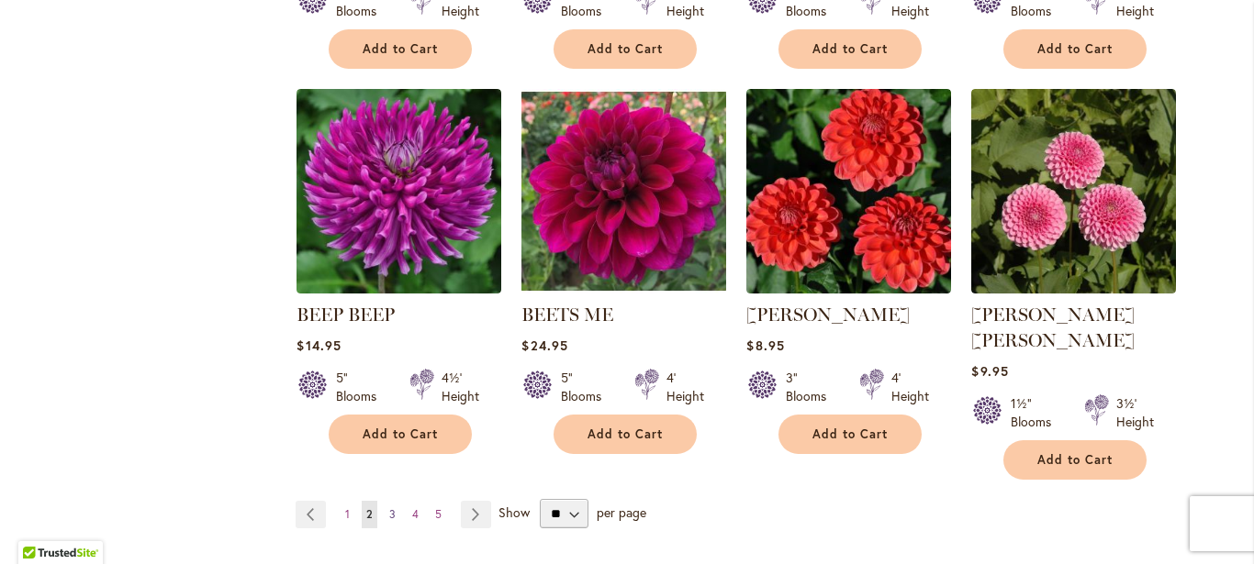 The width and height of the screenshot is (1254, 564). What do you see at coordinates (1073, 191) in the screenshot?
I see `img: BETTY ANNE` at bounding box center [1073, 191].